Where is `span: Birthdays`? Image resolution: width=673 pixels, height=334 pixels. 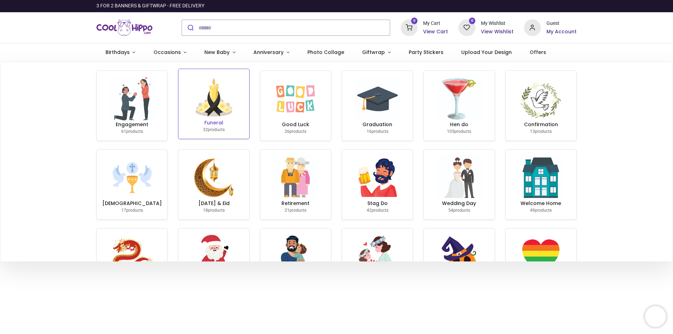 span: Birthdays is located at coordinates (117, 52).